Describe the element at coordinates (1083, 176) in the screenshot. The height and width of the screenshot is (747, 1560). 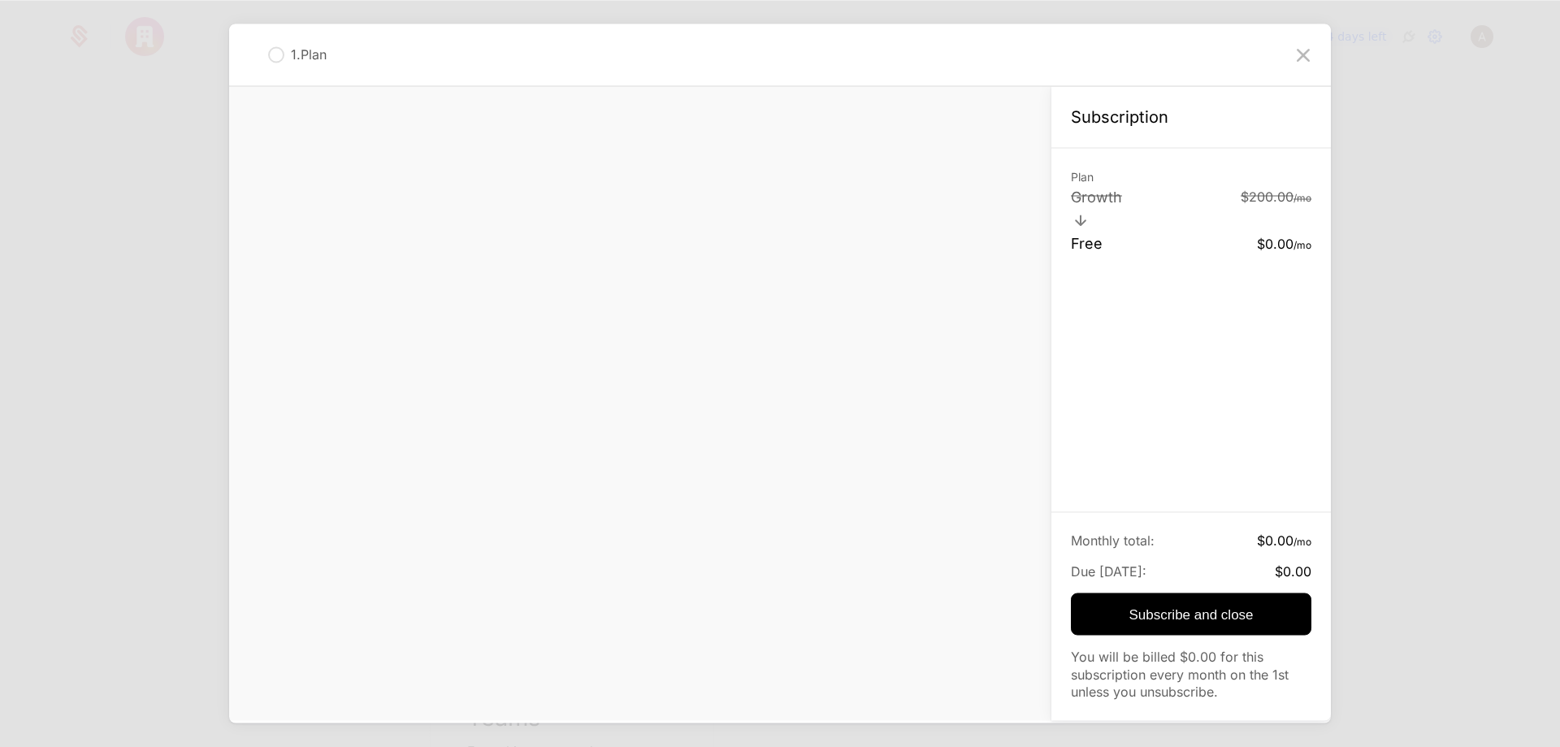
I see `span: Plan` at that location.